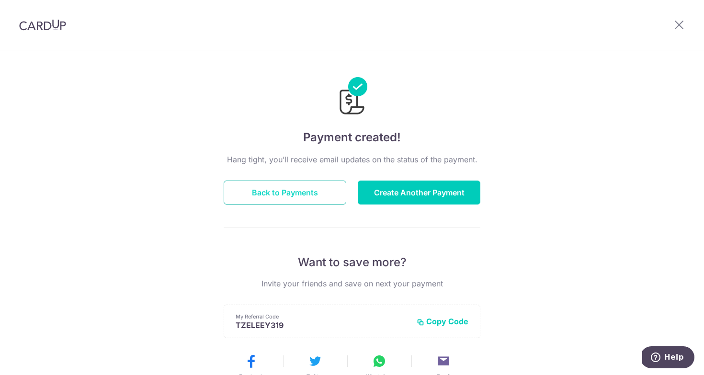  I want to click on img: Payments, so click(352, 97).